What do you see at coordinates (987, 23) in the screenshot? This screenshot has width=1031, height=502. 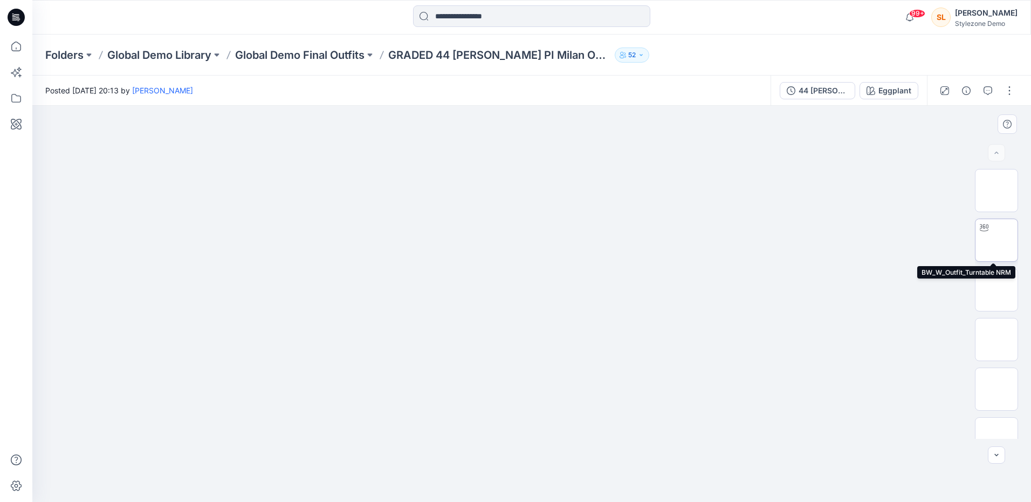 I see `div: Stylezone Demo` at bounding box center [987, 23].